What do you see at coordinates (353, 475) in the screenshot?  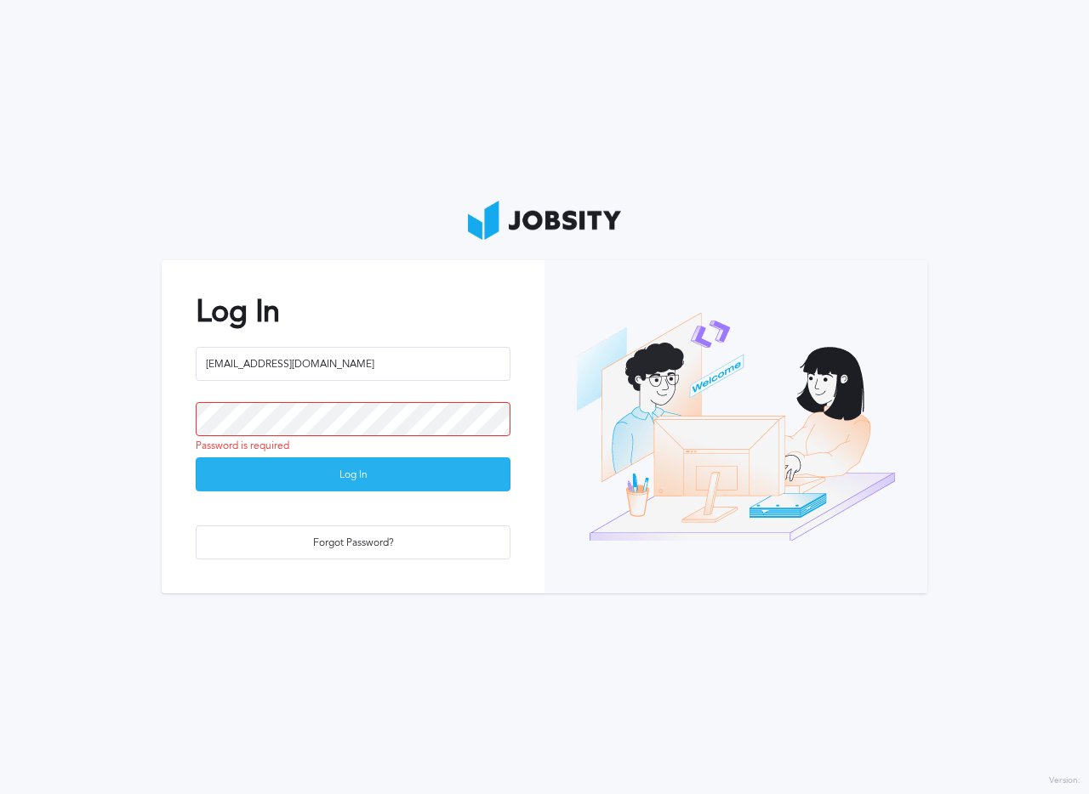 I see `button: Log In` at bounding box center [353, 475].